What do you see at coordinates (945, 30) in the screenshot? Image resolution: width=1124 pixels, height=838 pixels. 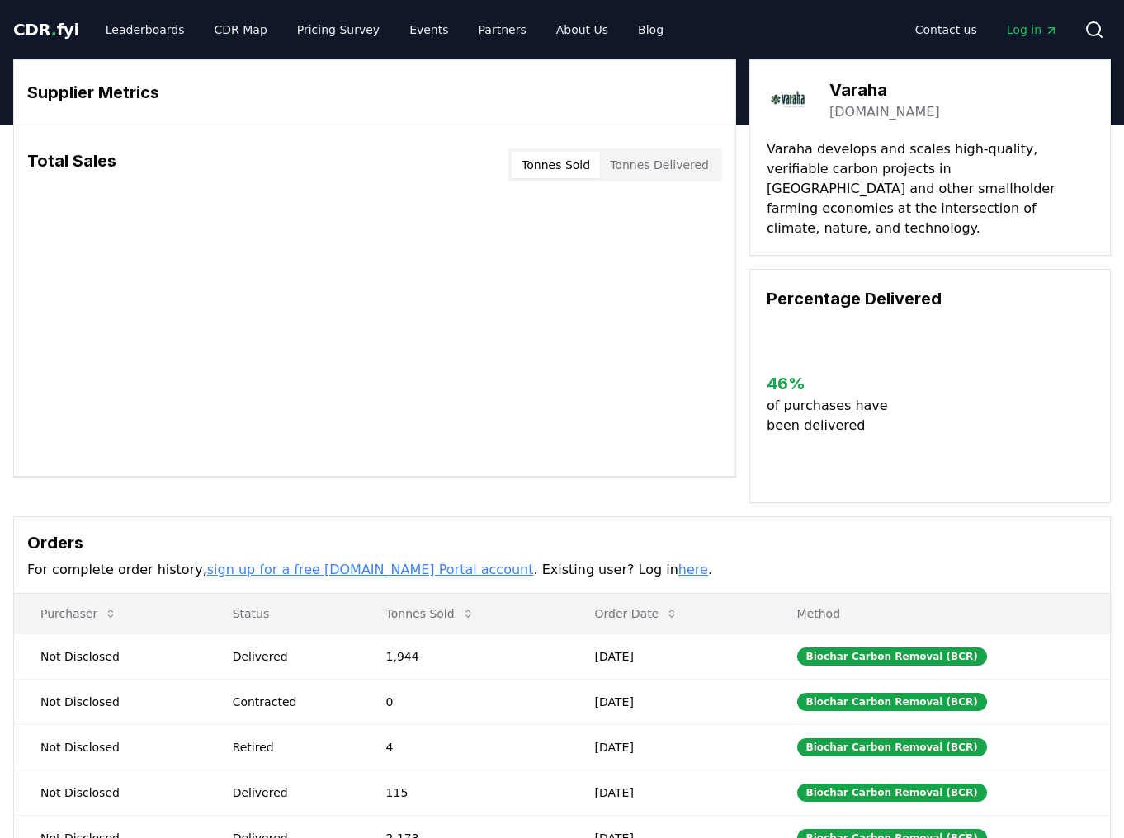 I see `a: Contact us` at bounding box center [945, 30].